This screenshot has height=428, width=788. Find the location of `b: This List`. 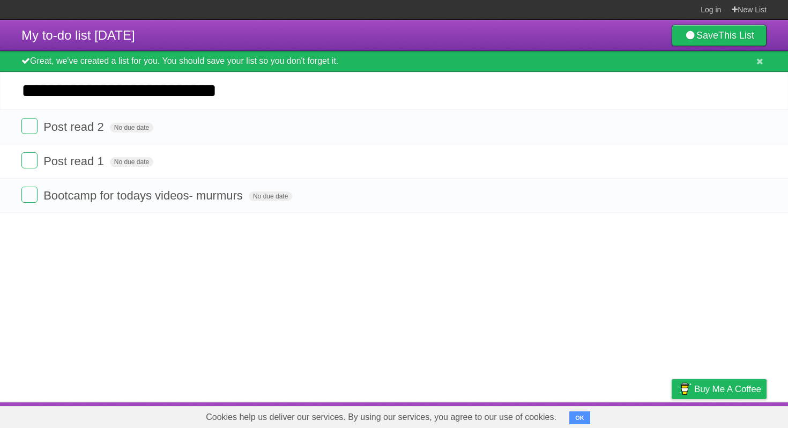

b: This List is located at coordinates (736, 35).